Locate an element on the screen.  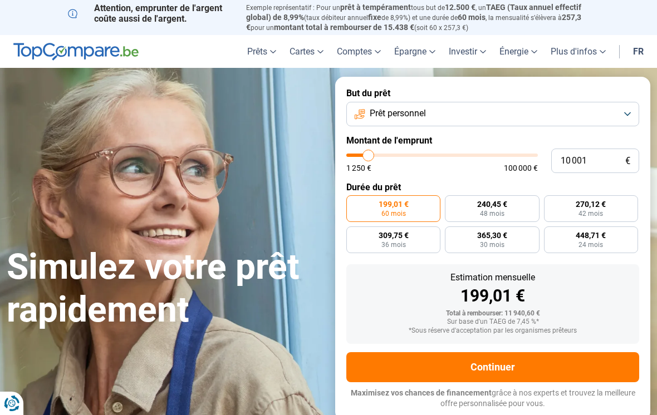
span: montant total à rembourser de 15.438 € is located at coordinates (344, 27).